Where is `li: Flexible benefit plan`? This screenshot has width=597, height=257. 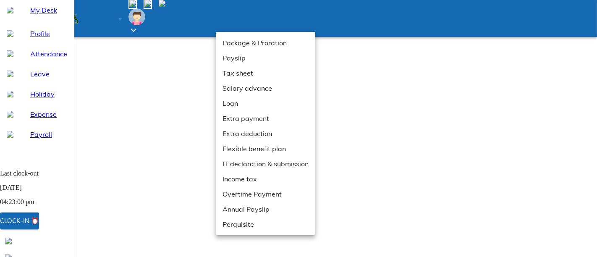 li: Flexible benefit plan is located at coordinates (265, 149).